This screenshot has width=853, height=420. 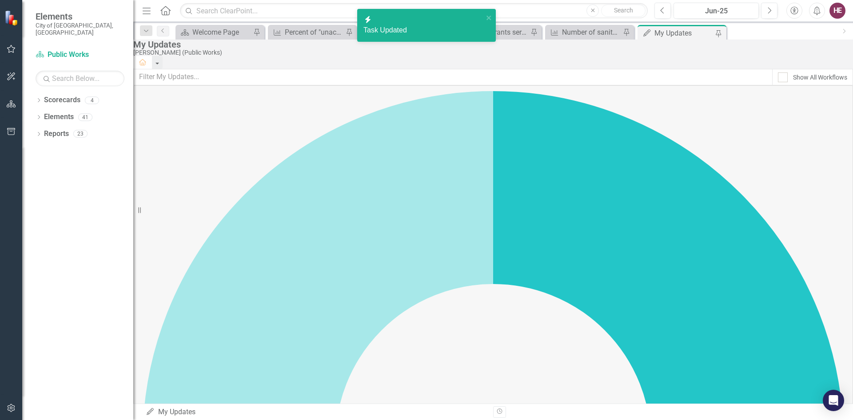 What do you see at coordinates (85, 117) in the screenshot?
I see `div: 41` at bounding box center [85, 117].